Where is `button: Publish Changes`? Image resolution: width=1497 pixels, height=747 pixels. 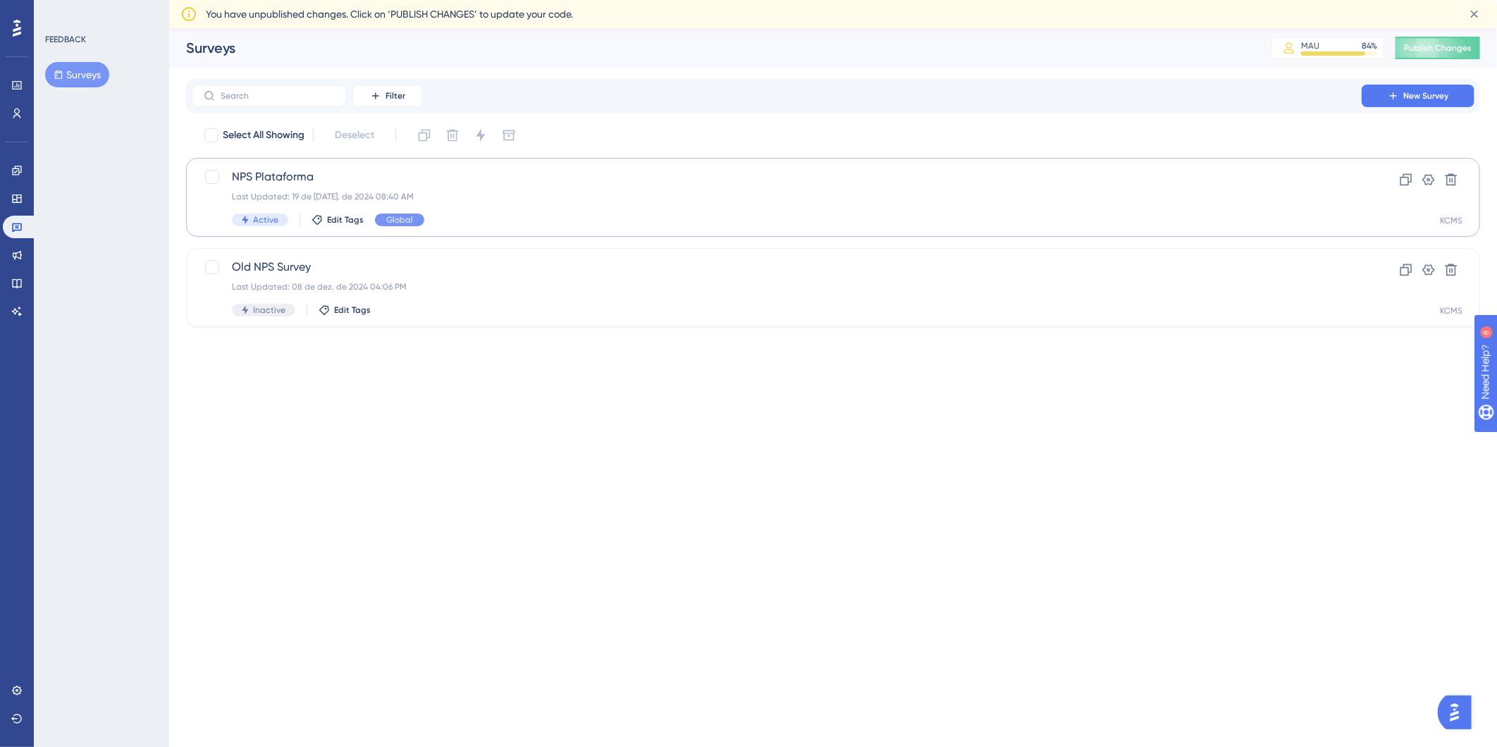 button: Publish Changes is located at coordinates (1438, 48).